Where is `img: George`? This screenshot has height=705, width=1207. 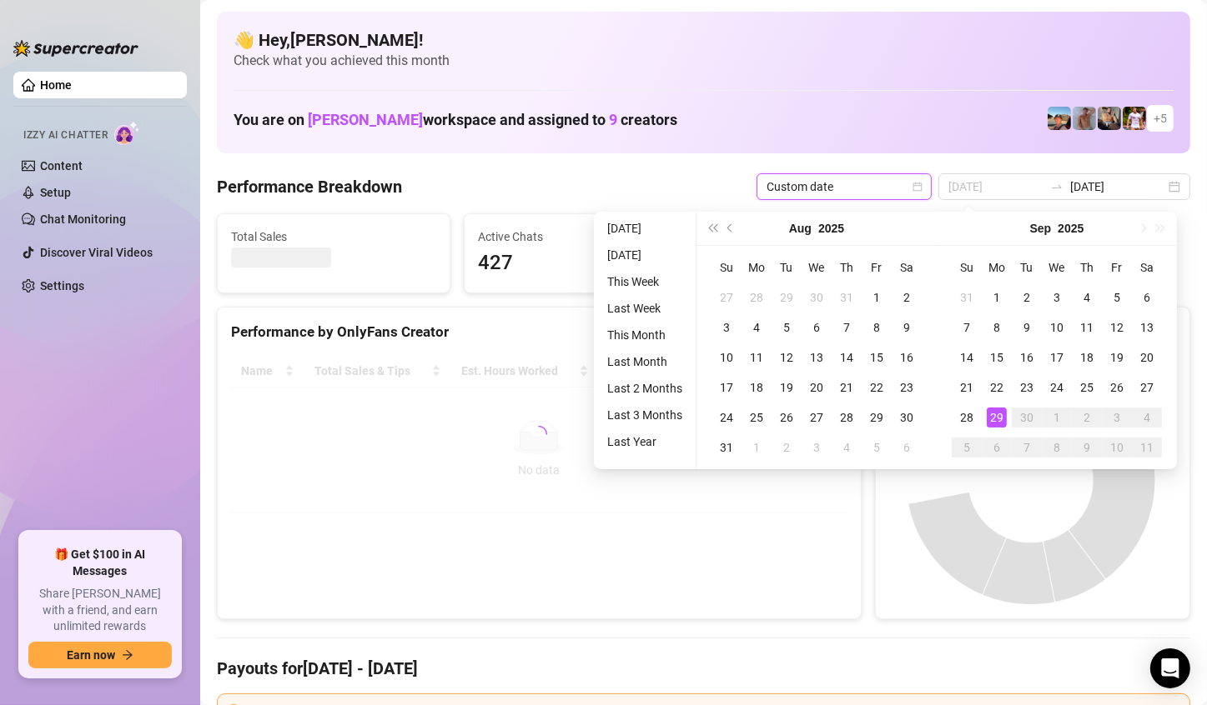 img: George is located at coordinates (1109, 118).